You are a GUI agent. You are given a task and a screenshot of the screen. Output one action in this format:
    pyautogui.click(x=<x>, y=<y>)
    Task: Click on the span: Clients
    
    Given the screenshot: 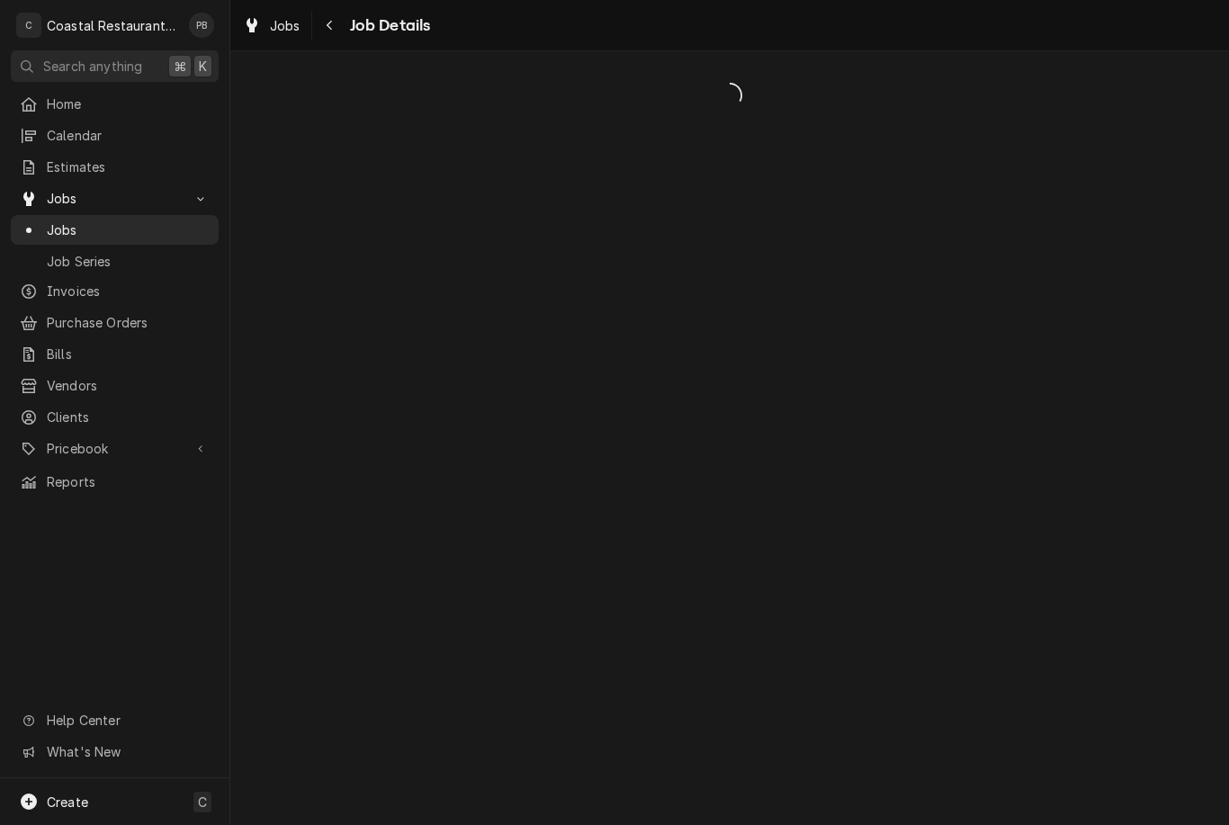 What is the action you would take?
    pyautogui.click(x=128, y=416)
    